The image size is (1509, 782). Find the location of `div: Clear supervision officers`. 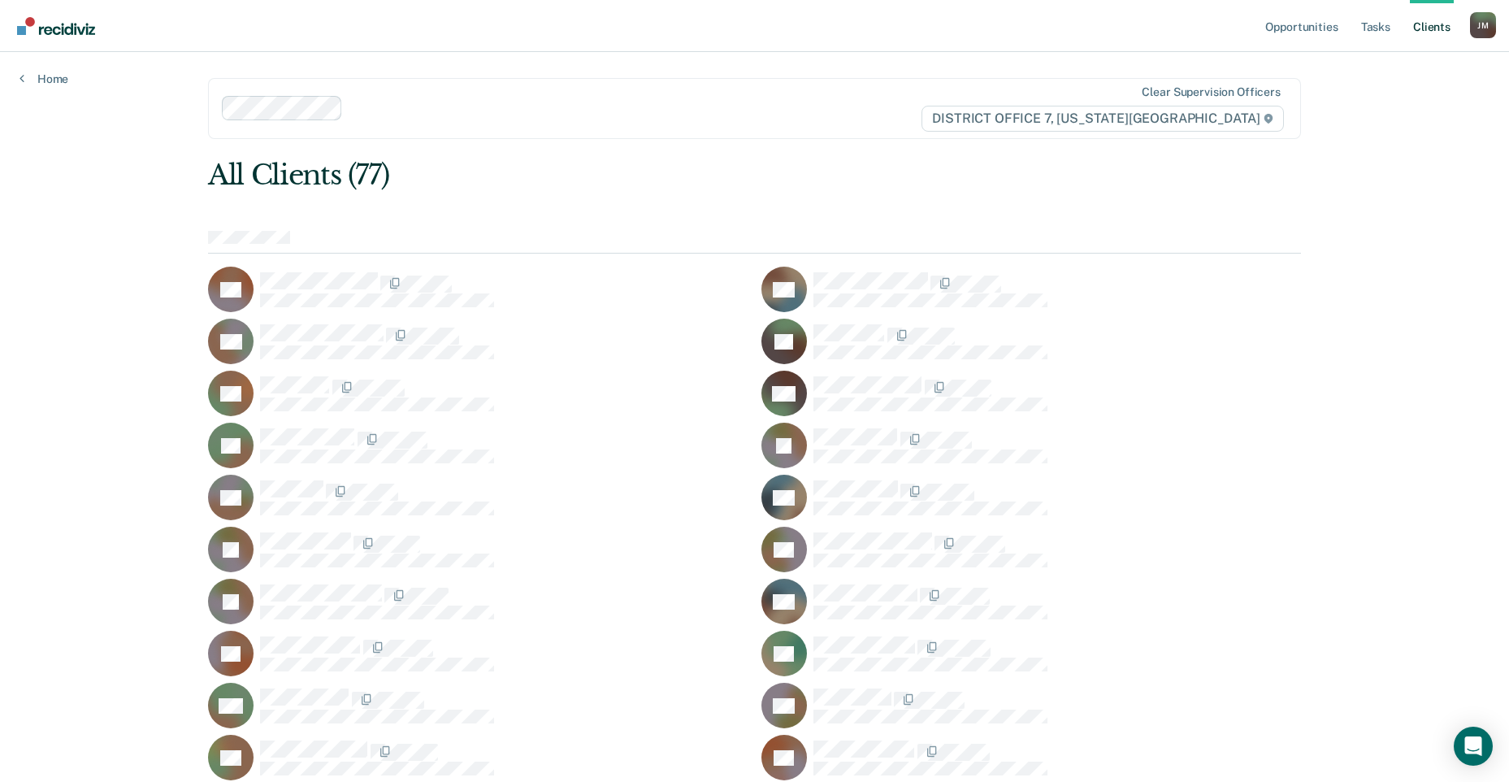

div: Clear supervision officers is located at coordinates (1211, 92).